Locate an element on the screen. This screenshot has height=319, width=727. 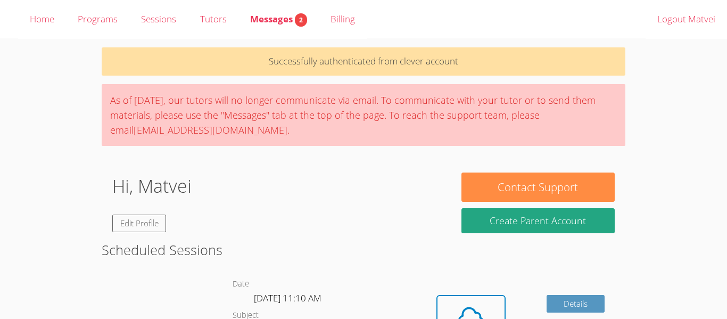
a: Details is located at coordinates (576, 304).